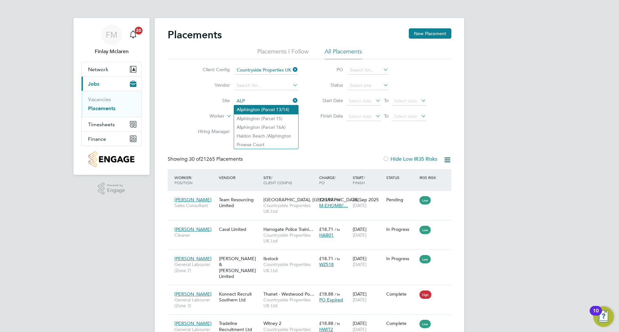 Image resolution: width=619 pixels, height=332 pixels. Describe the element at coordinates (211, 132) in the screenshot. I see `label: Hiring Manager` at that location.